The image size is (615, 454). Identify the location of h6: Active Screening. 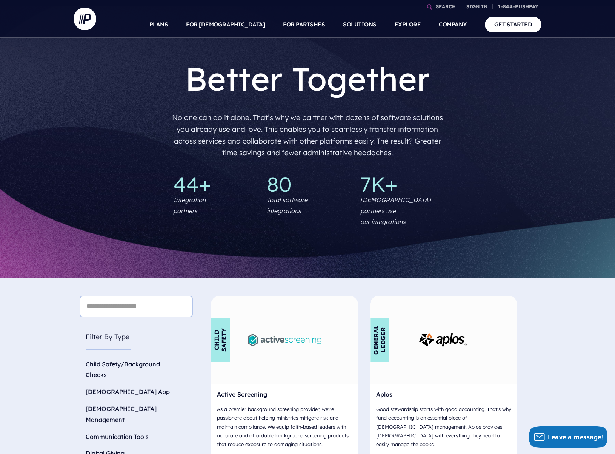
(285, 395).